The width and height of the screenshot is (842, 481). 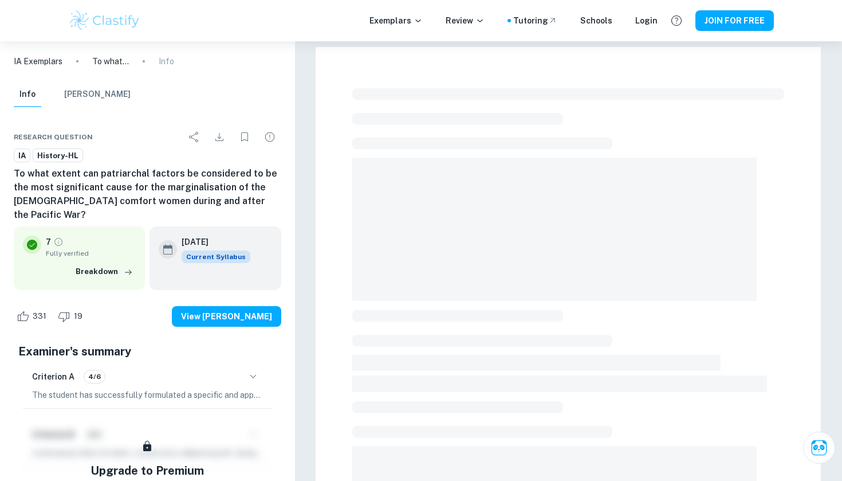 I want to click on span: 331, so click(x=40, y=316).